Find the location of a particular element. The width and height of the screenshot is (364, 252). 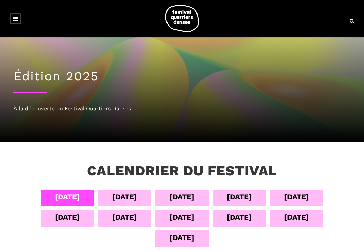

h1: Édition 2025 is located at coordinates (182, 76).